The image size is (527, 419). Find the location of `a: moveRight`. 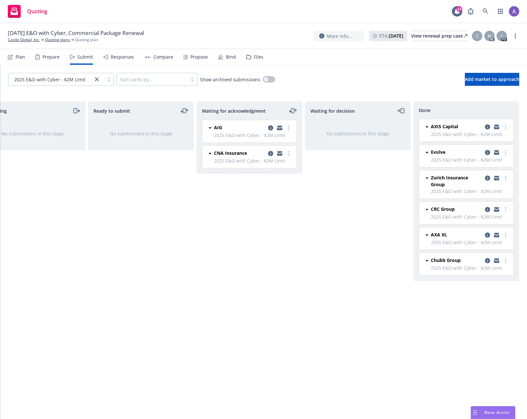

a: moveRight is located at coordinates (76, 111).